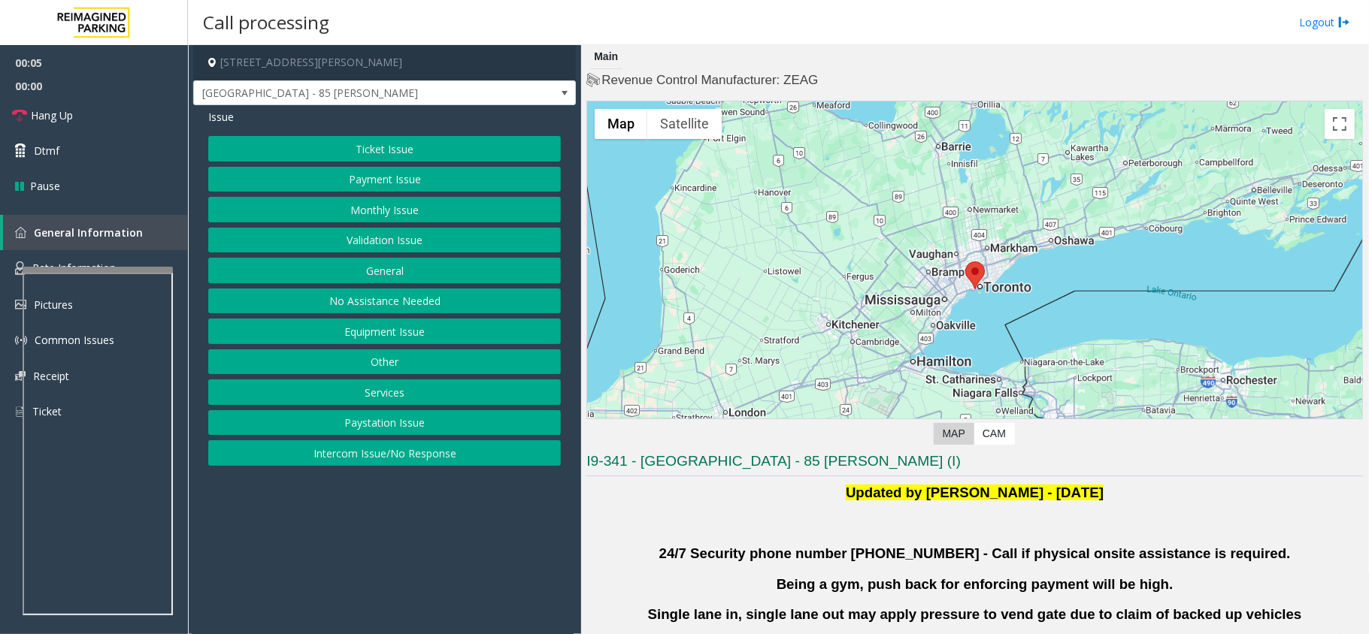 The image size is (1369, 634). What do you see at coordinates (954, 434) in the screenshot?
I see `label: Map` at bounding box center [954, 434].